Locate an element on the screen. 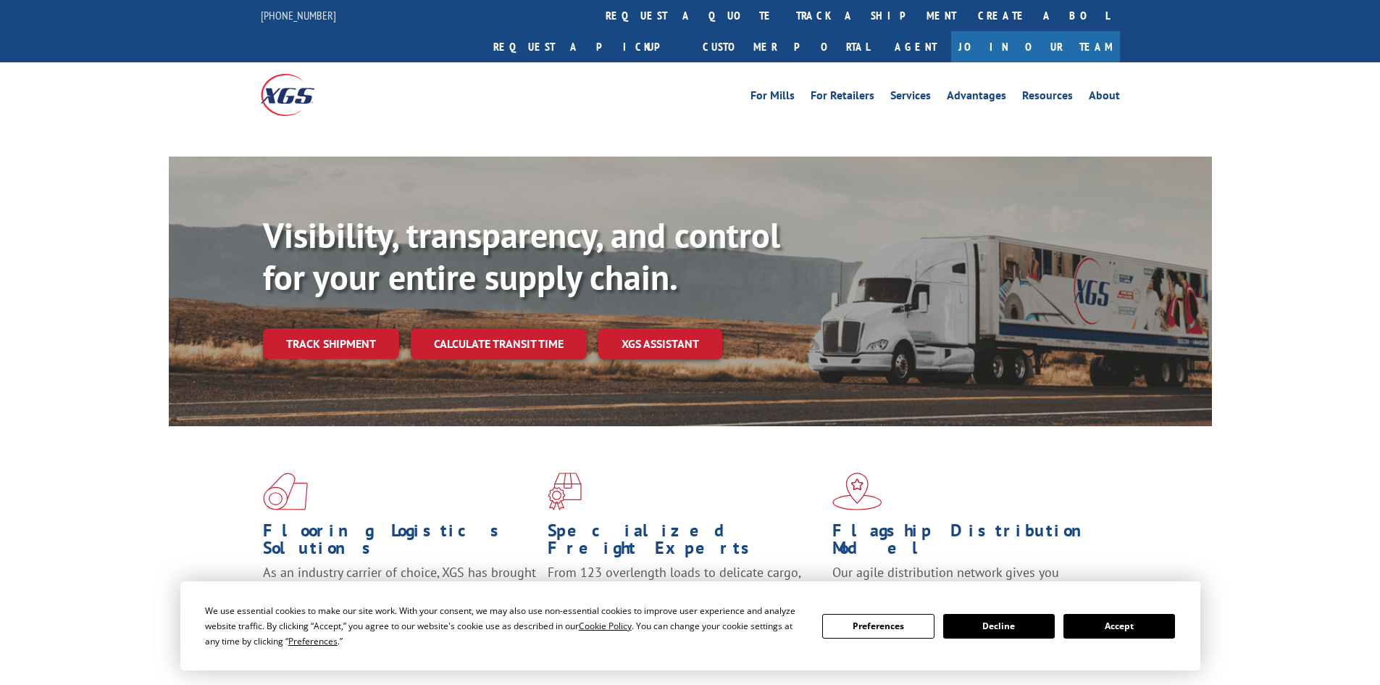 The width and height of the screenshot is (1380, 685). a: Agent is located at coordinates (916, 46).